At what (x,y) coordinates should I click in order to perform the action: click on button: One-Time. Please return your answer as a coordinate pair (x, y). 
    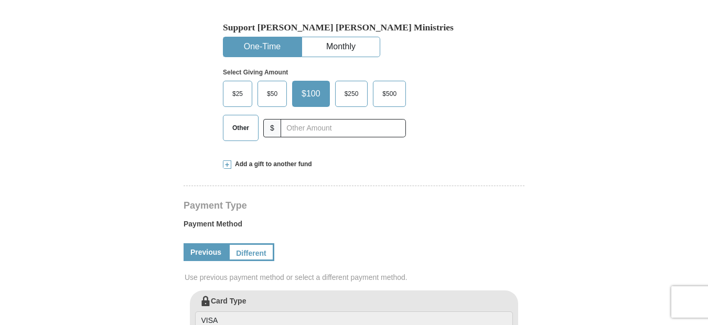
    Looking at the image, I should click on (262, 47).